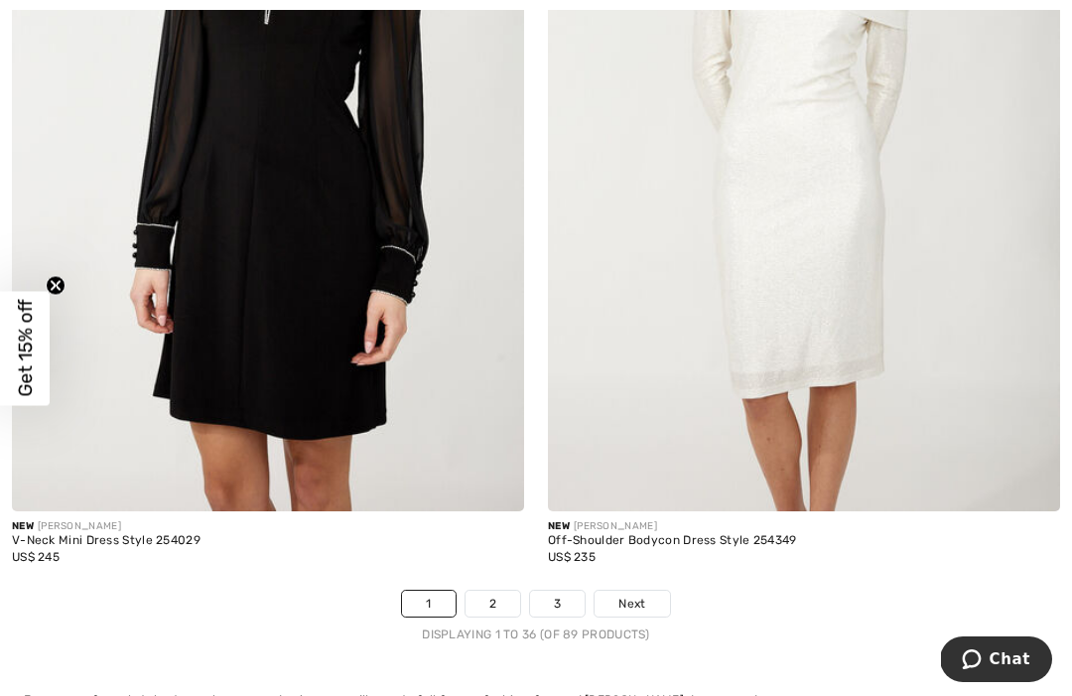  Describe the element at coordinates (631, 604) in the screenshot. I see `span: Next` at that location.